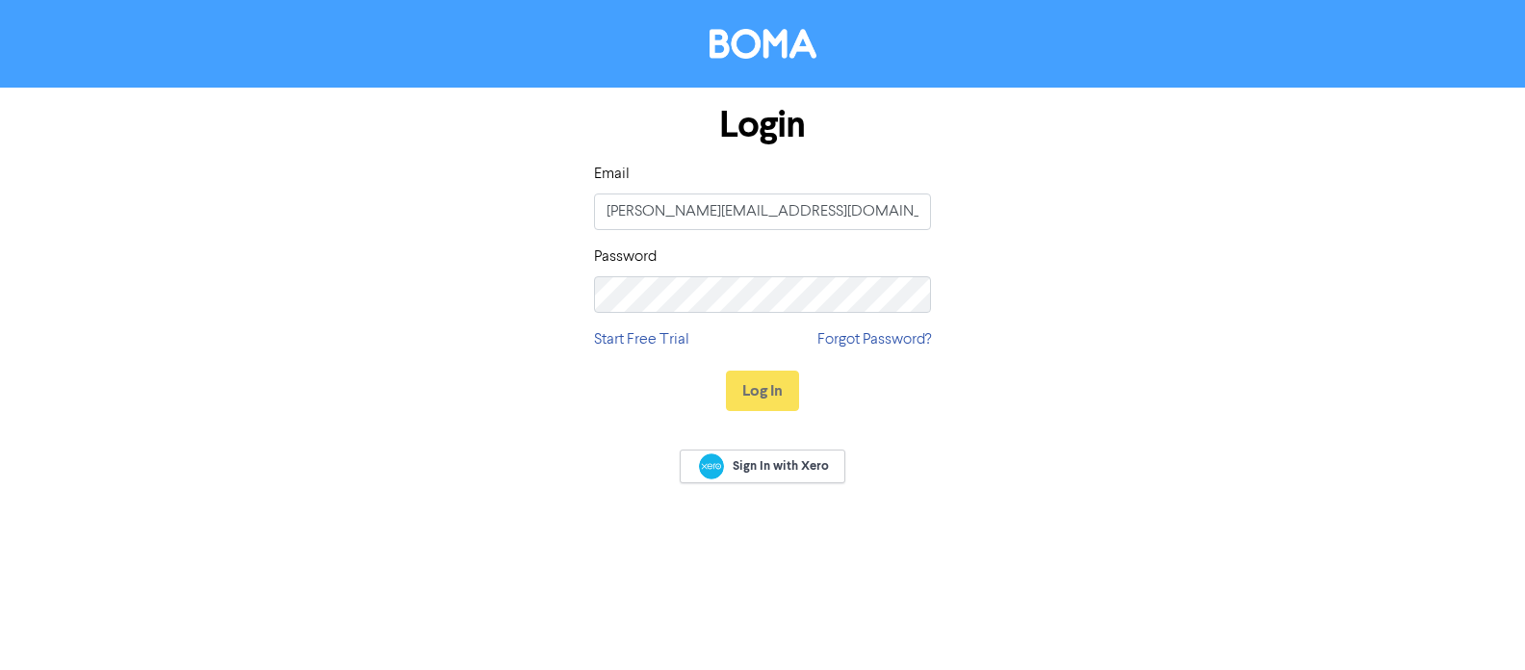  Describe the element at coordinates (763, 466) in the screenshot. I see `a: Sign In with Xero` at that location.